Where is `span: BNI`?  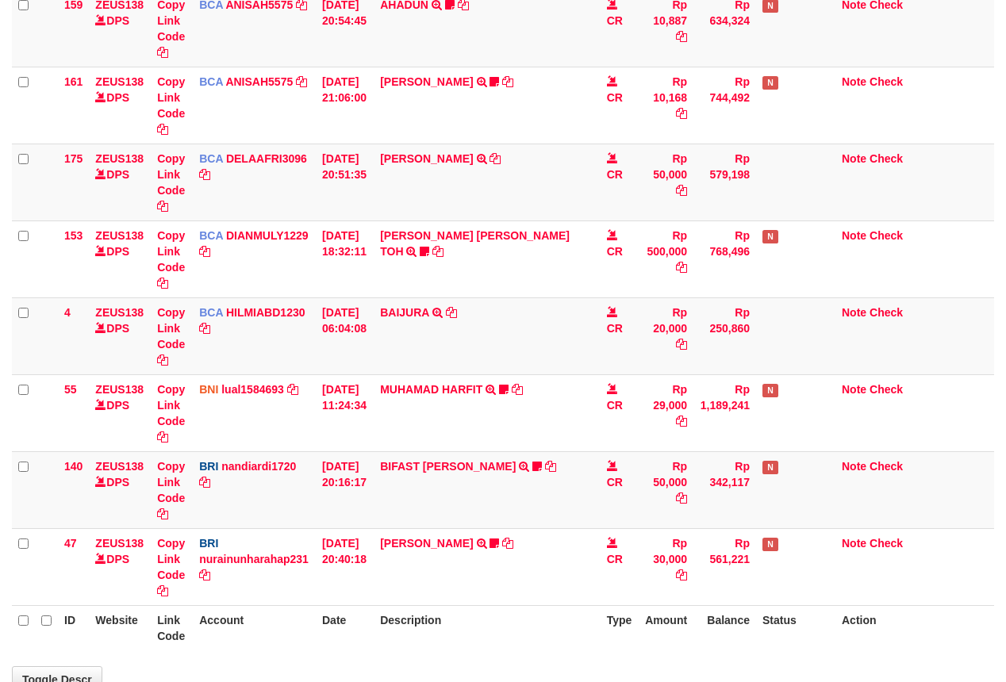
span: BNI is located at coordinates (209, 389).